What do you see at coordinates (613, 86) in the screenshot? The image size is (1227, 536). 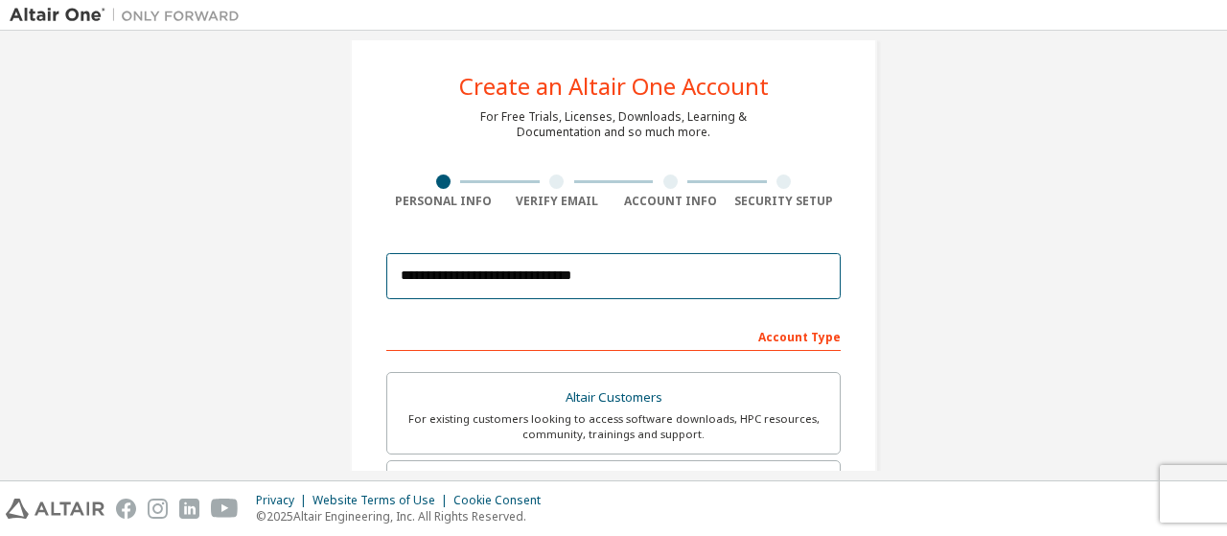 I see `div: Create an Altair One Account` at bounding box center [613, 86].